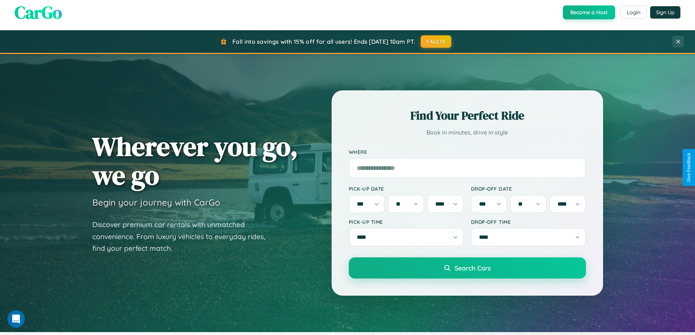  What do you see at coordinates (38, 12) in the screenshot?
I see `span: CarGo` at bounding box center [38, 12].